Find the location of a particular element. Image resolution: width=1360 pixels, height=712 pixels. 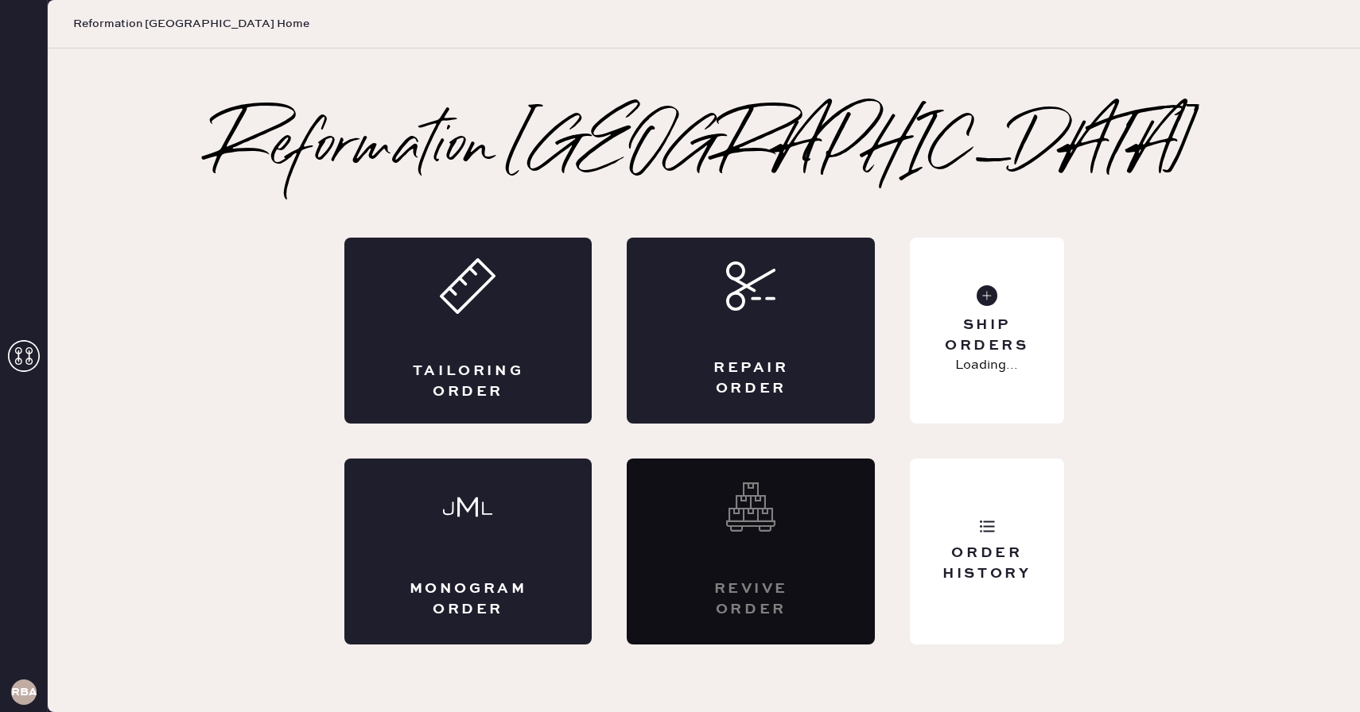

div: Repair Order is located at coordinates (751, 378).